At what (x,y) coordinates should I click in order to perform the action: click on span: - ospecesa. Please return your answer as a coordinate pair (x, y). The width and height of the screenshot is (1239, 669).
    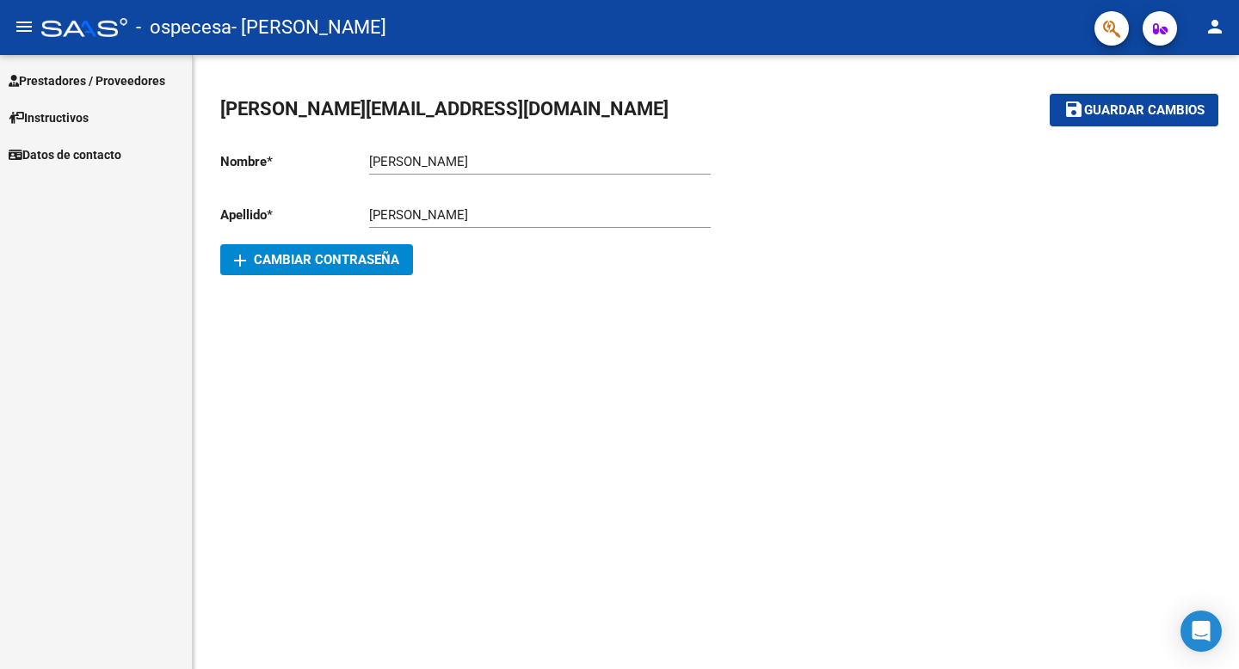
    Looking at the image, I should click on (183, 28).